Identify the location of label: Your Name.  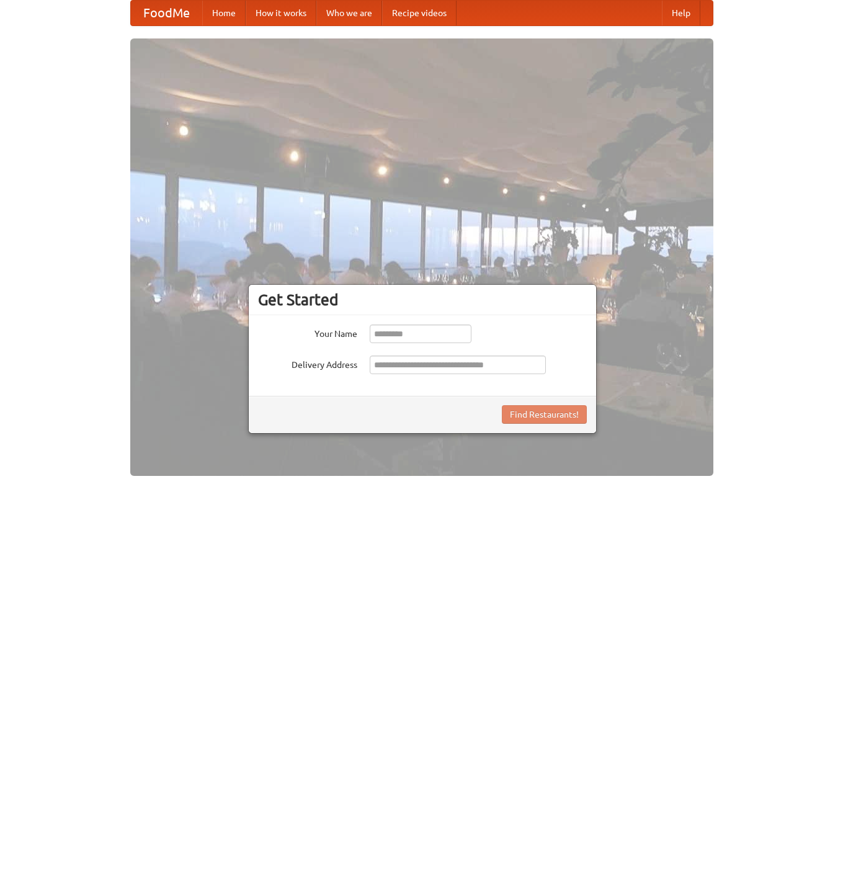
(308, 332).